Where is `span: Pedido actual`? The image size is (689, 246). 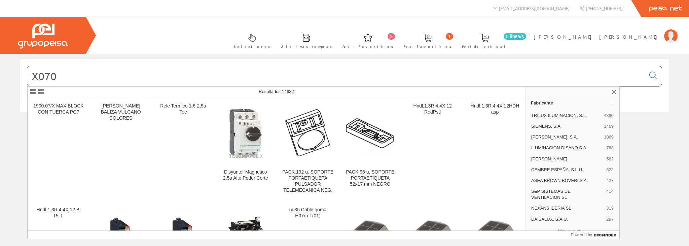 span: Pedido actual is located at coordinates (485, 46).